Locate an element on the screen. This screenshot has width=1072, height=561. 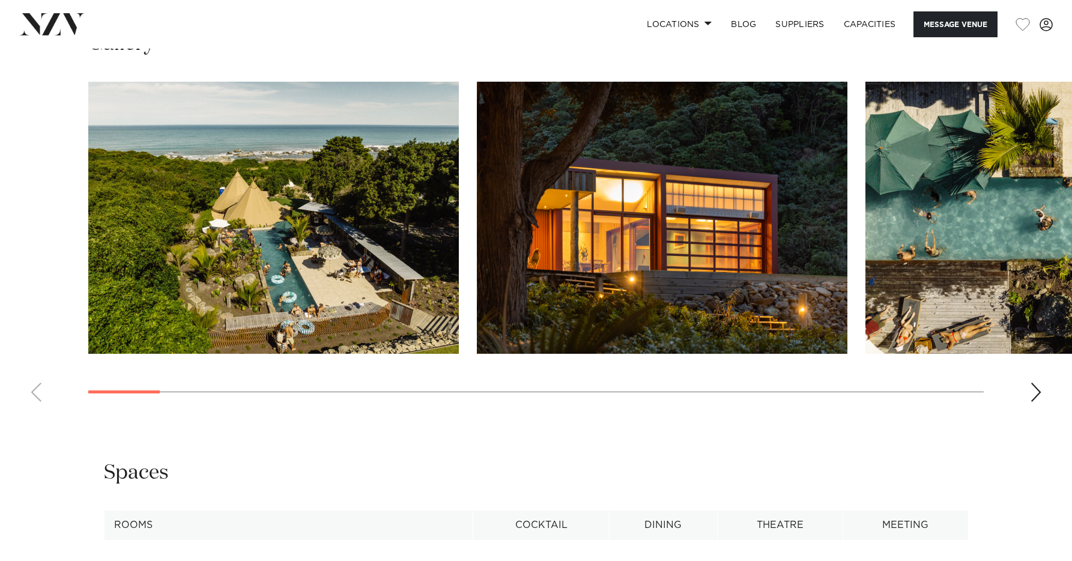
th: Dining is located at coordinates (663, 525).